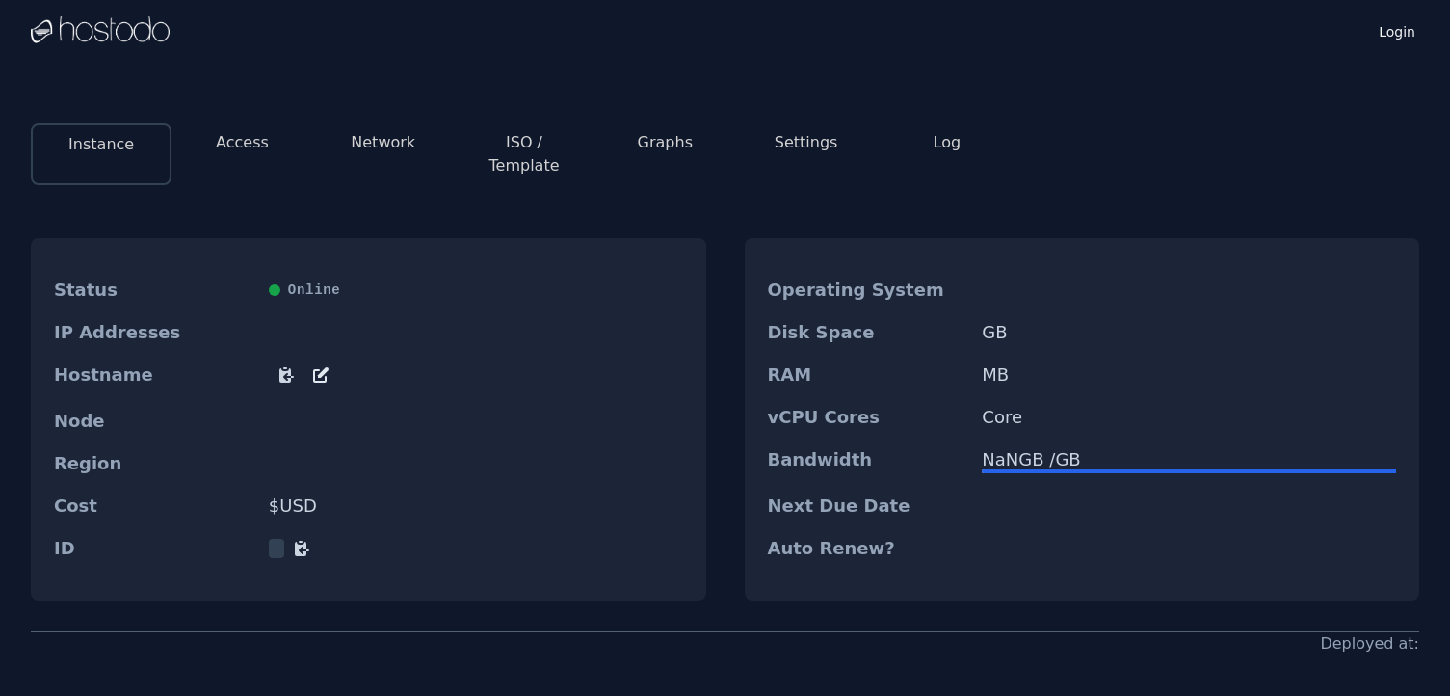 The width and height of the screenshot is (1450, 696). What do you see at coordinates (867, 506) in the screenshot?
I see `dt: Next Due Date` at bounding box center [867, 506].